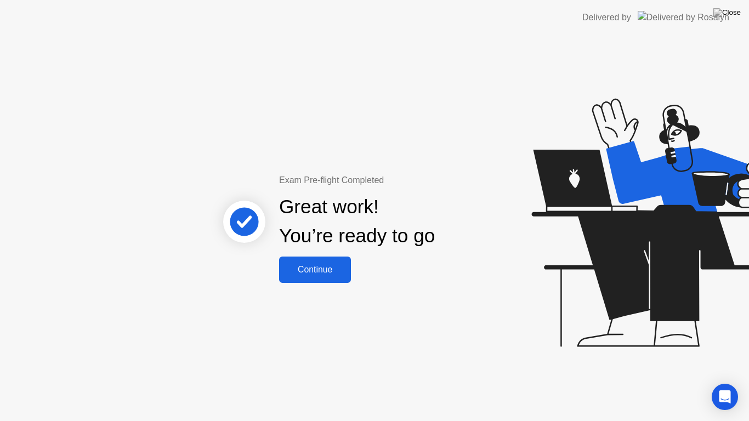 The height and width of the screenshot is (421, 749). Describe the element at coordinates (392, 180) in the screenshot. I see `div: Exam Pre-flight Completed` at that location.